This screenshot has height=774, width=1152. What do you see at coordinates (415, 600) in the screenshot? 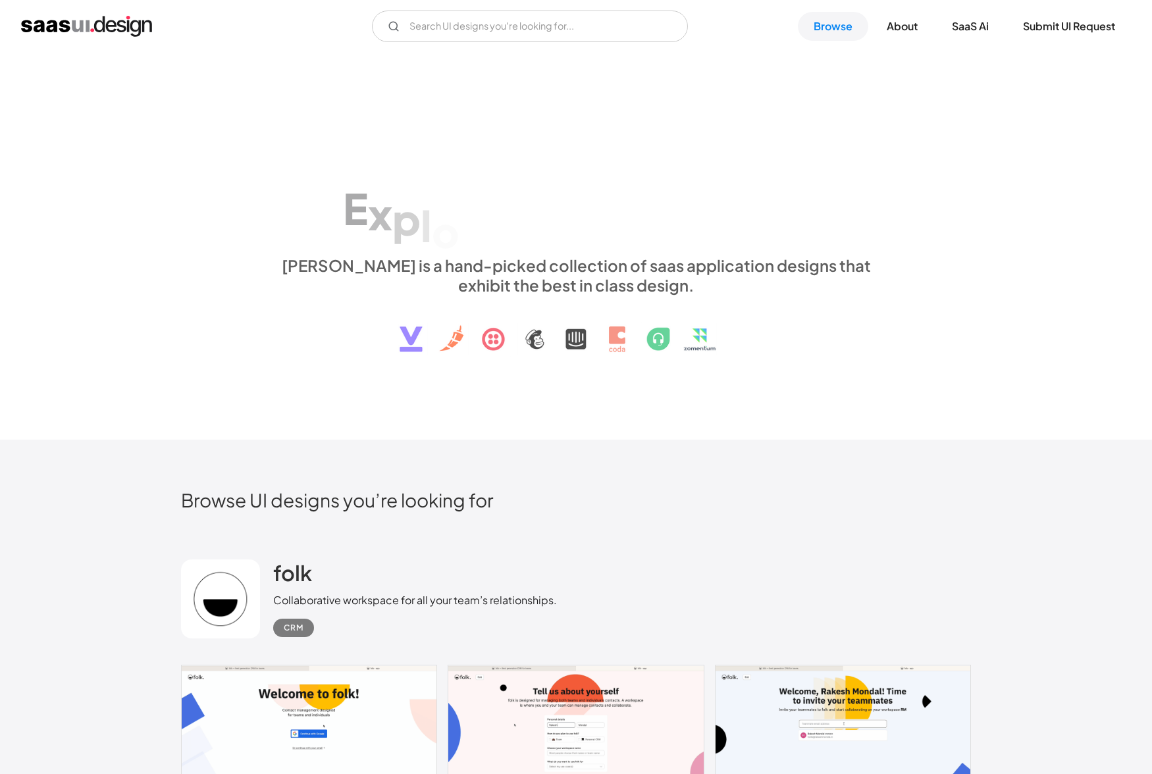
I see `div: Collaborative workspace for all your team’s relationships.` at bounding box center [415, 600].